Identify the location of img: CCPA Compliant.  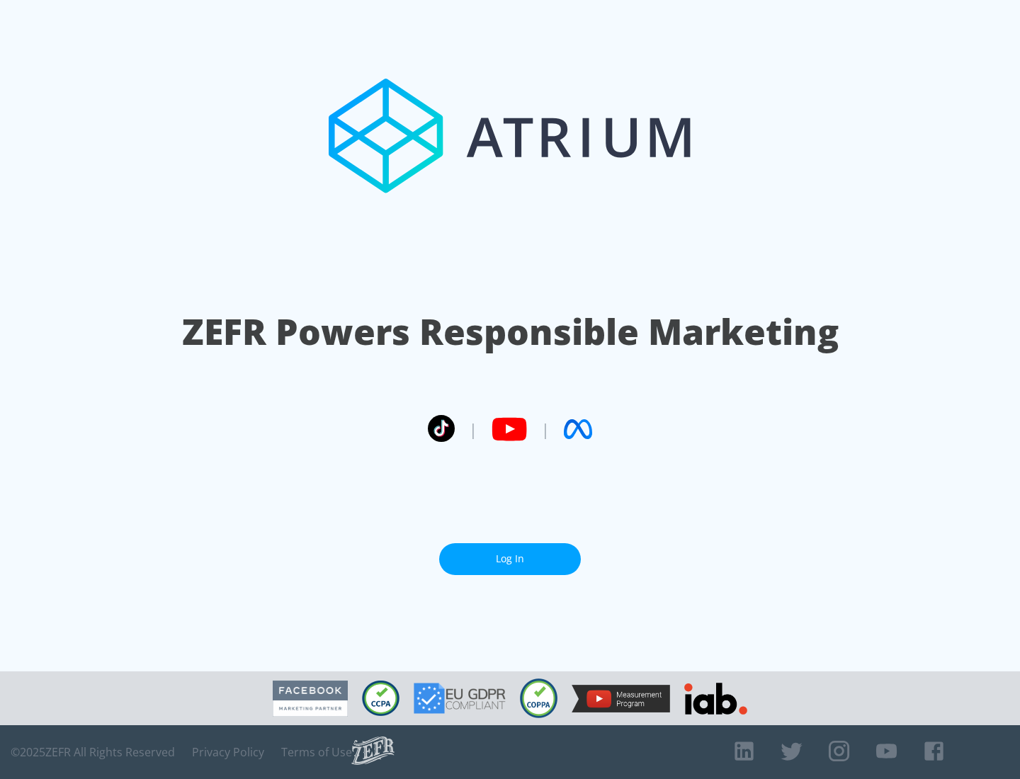
(380, 699).